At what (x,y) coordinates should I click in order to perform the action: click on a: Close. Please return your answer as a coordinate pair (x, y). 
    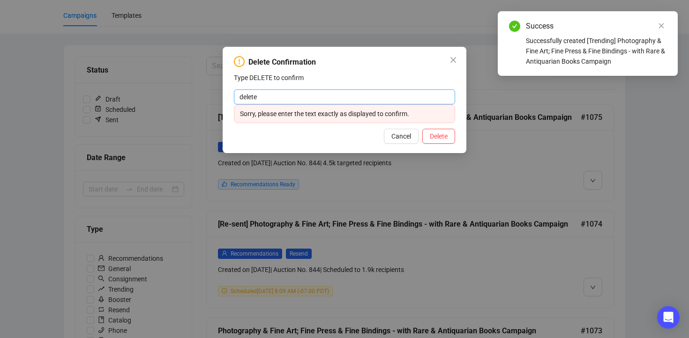
    Looking at the image, I should click on (661, 26).